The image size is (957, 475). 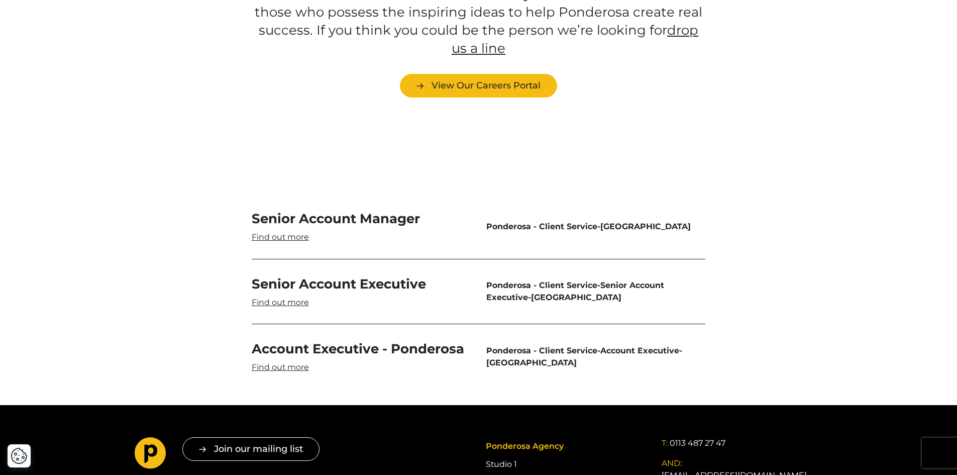 I want to click on span: Account Executive, so click(x=640, y=350).